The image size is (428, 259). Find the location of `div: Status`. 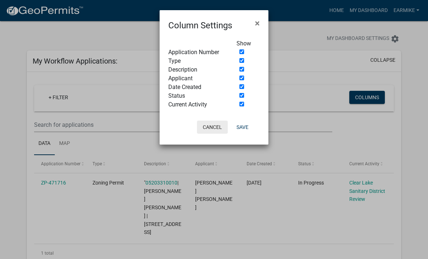

div: Status is located at coordinates (197, 96).